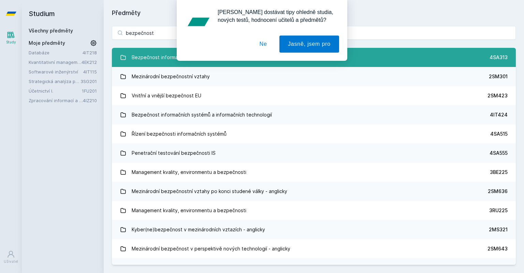 The image size is (524, 273). I want to click on div: Kyber(ne)bezpečnost v mezinárodních vztazích - anglicky, so click(198, 229).